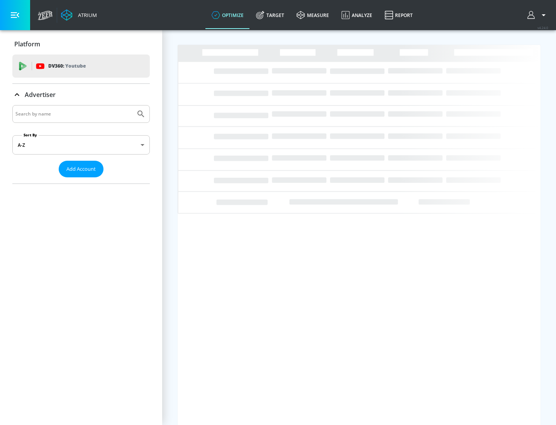 The width and height of the screenshot is (556, 425). I want to click on div: Atrium, so click(86, 15).